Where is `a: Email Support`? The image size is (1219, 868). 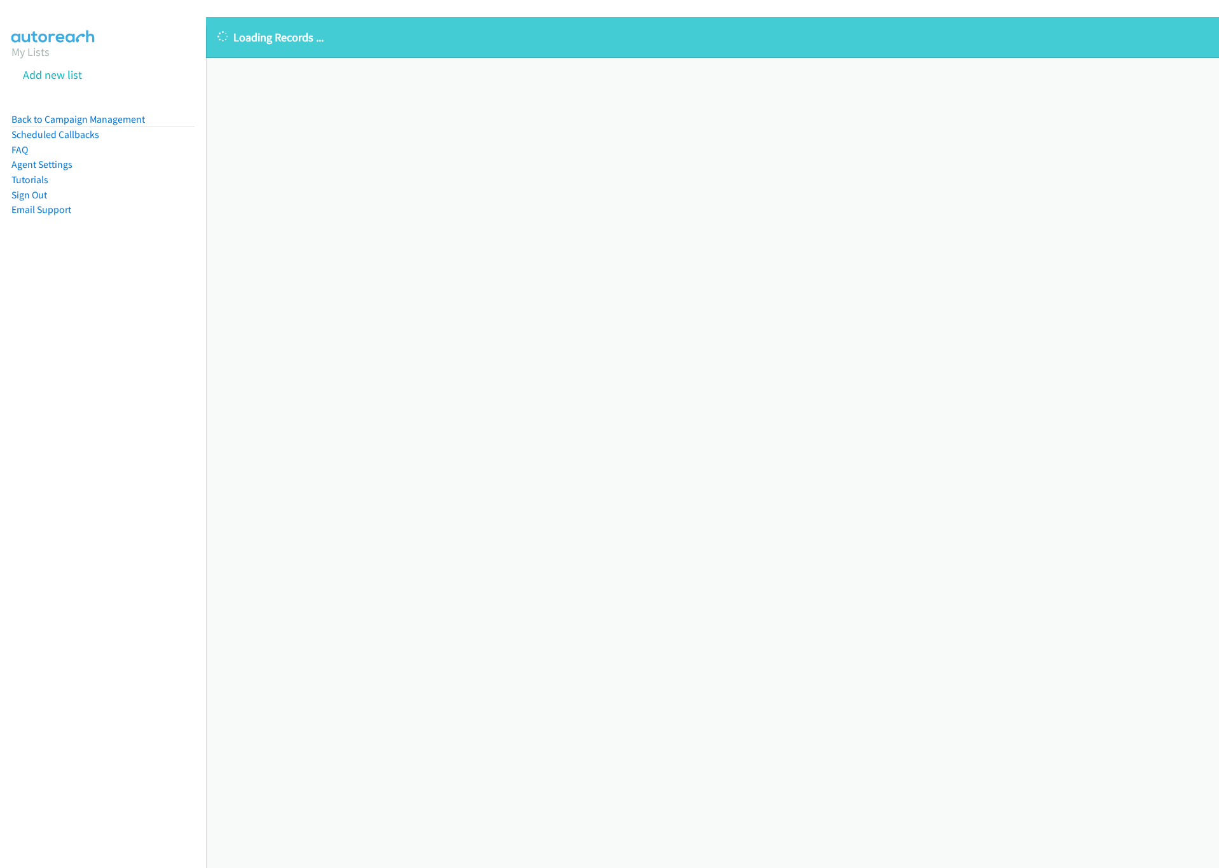
a: Email Support is located at coordinates (41, 209).